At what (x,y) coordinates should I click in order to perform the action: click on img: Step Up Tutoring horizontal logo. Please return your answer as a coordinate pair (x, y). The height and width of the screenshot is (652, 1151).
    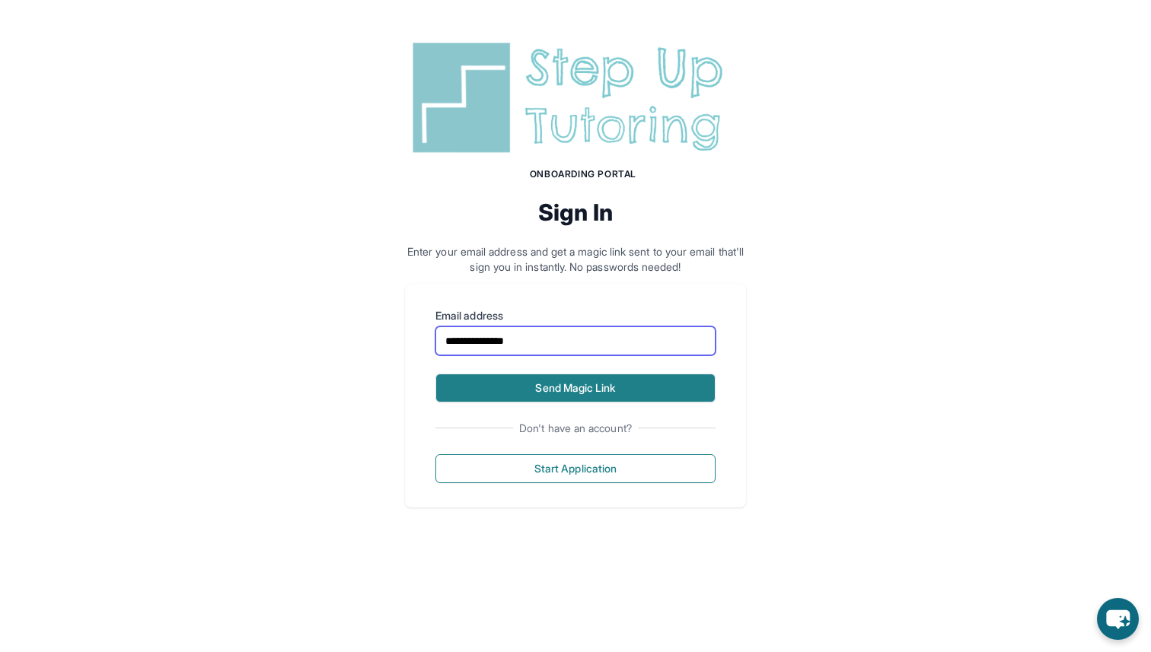
    Looking at the image, I should click on (575, 97).